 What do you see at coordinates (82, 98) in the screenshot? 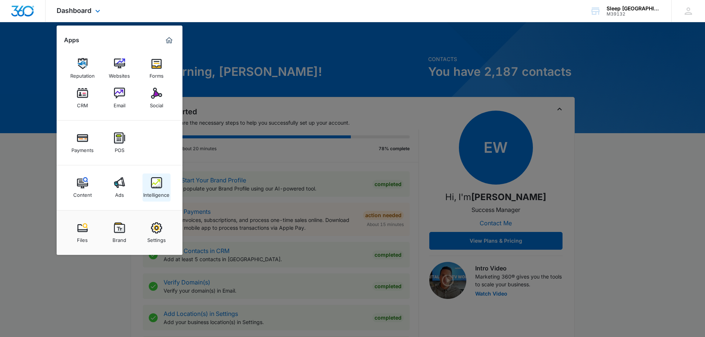
I see `a: CRM` at bounding box center [82, 98].